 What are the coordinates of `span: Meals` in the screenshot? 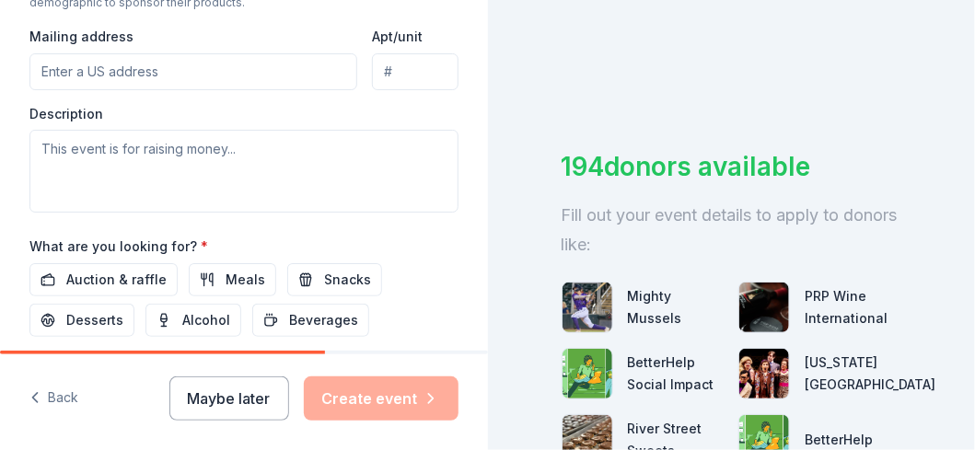 It's located at (245, 280).